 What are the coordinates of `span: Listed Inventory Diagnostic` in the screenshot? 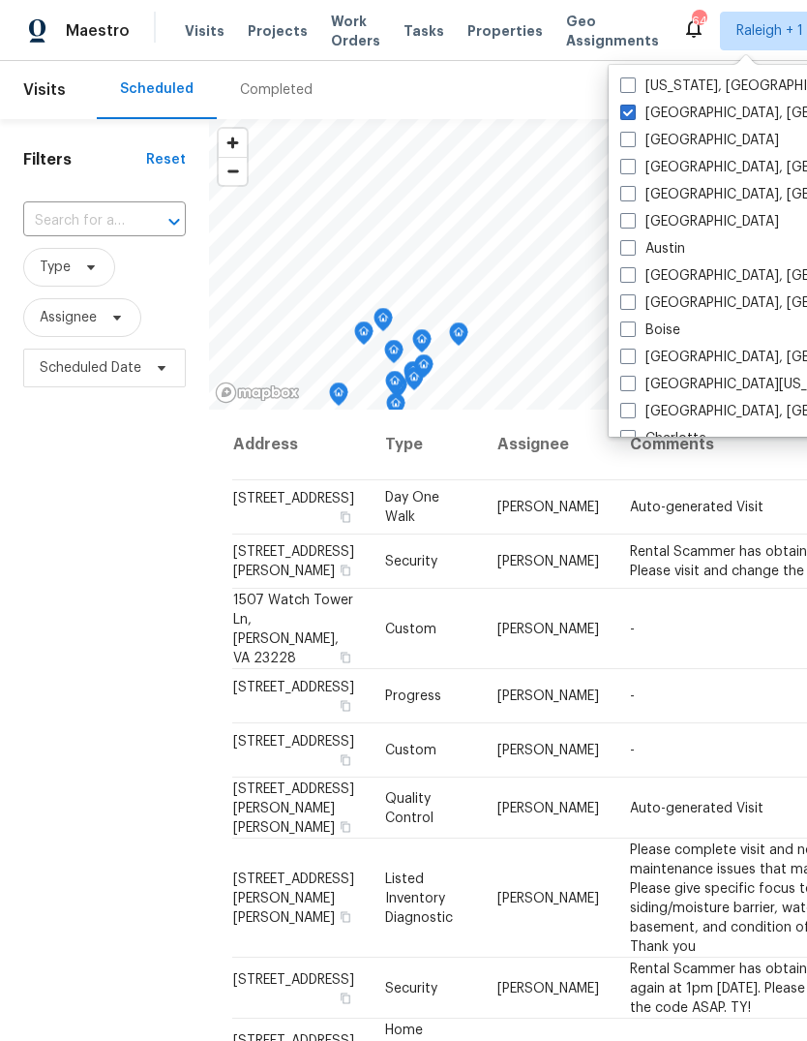 It's located at (419, 897).